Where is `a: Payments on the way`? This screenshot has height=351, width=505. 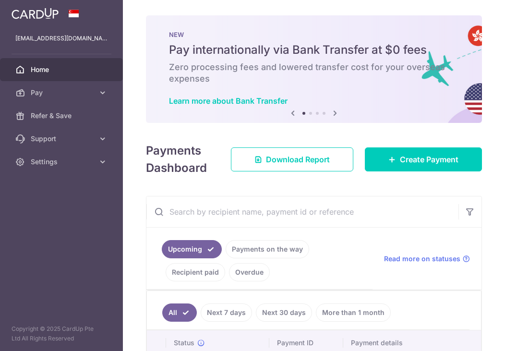 a: Payments on the way is located at coordinates (267, 249).